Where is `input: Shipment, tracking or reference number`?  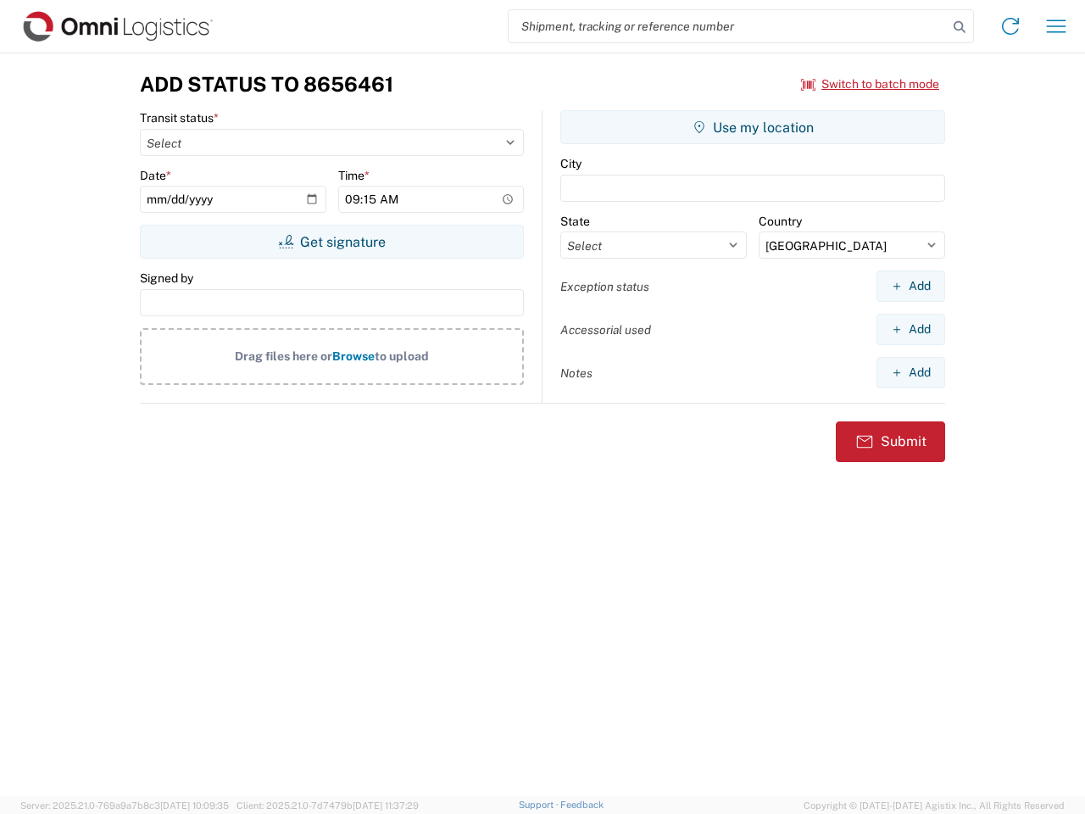
input: Shipment, tracking or reference number is located at coordinates (728, 26).